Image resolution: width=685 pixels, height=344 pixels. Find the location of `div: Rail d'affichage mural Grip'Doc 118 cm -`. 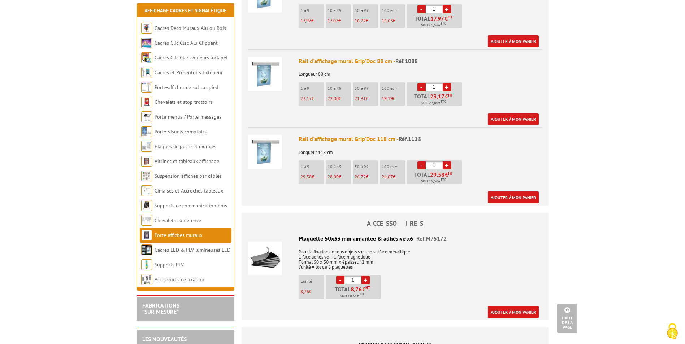

div: Rail d'affichage mural Grip'Doc 118 cm - is located at coordinates (420, 139).